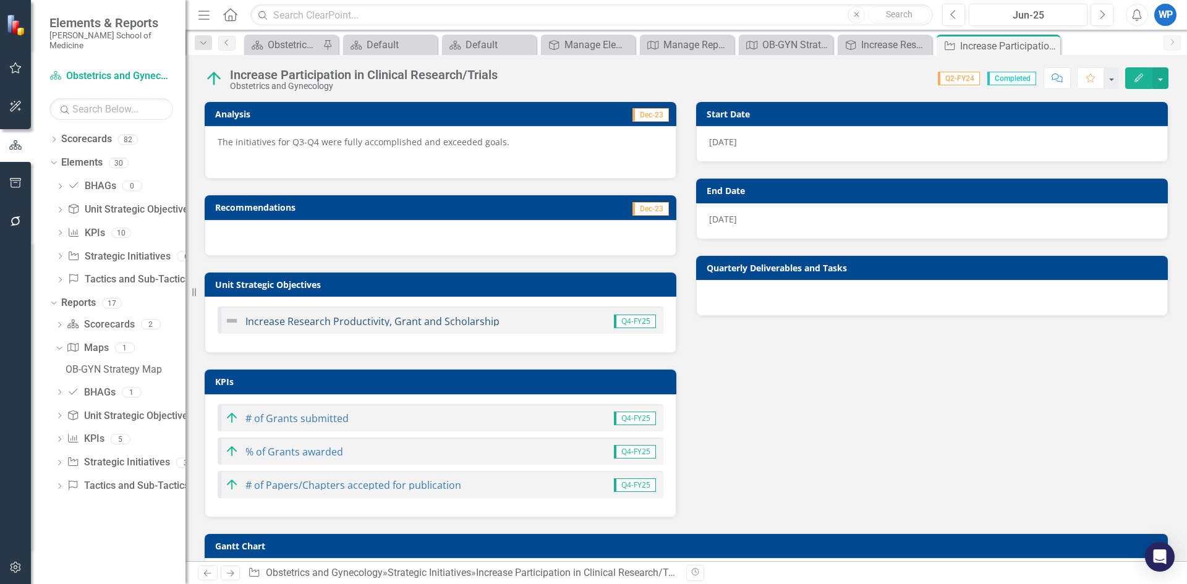  I want to click on span: Q2-FY24, so click(958, 78).